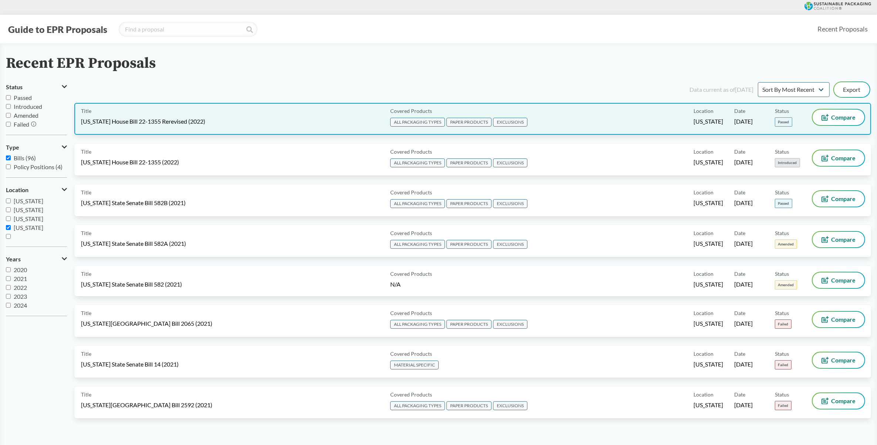  Describe the element at coordinates (8, 296) in the screenshot. I see `input: 2023` at that location.